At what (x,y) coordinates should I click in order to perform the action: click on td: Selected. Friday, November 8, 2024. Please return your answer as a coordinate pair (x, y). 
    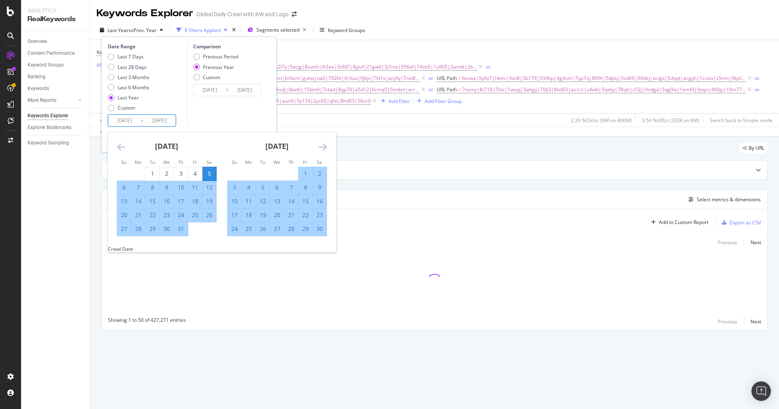
    Looking at the image, I should click on (305, 187).